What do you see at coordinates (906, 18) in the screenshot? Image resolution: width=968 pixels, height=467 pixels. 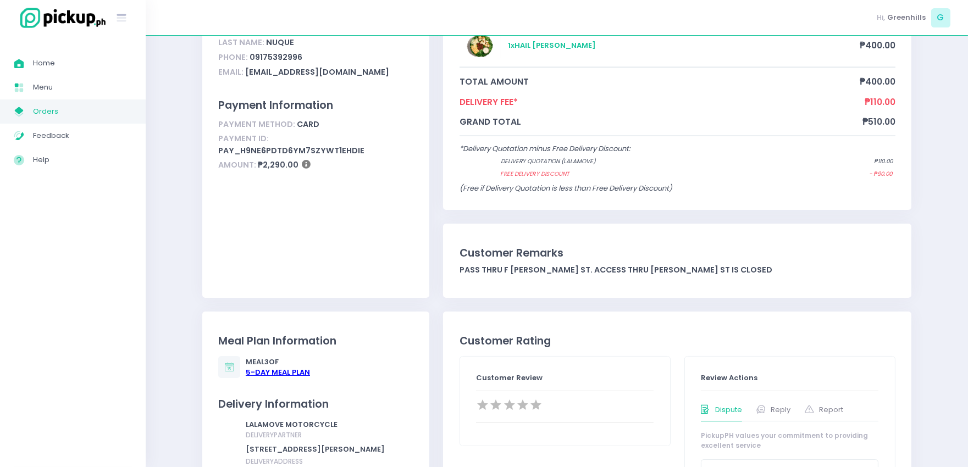 I see `span: Greenhills` at bounding box center [906, 18].